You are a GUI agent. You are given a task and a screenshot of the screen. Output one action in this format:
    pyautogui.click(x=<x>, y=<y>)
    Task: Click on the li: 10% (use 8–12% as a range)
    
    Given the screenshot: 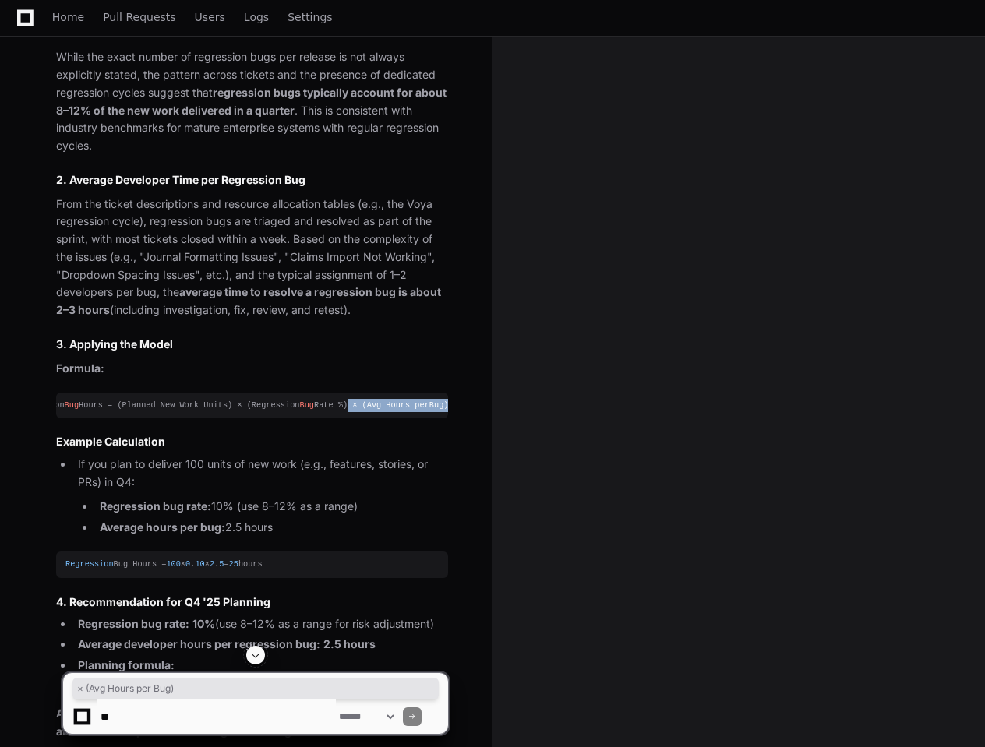 What is the action you would take?
    pyautogui.click(x=271, y=507)
    